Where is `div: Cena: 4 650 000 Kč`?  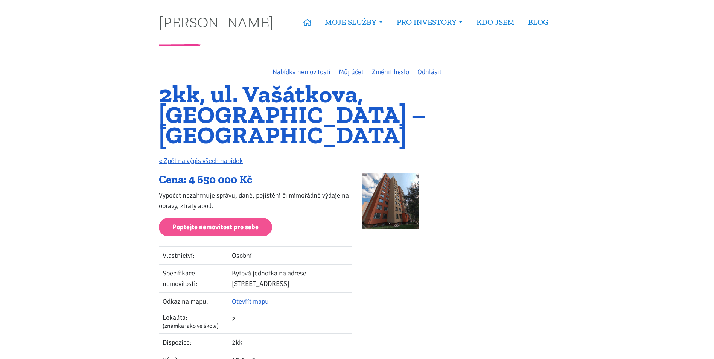
div: Cena: 4 650 000 Kč is located at coordinates (255, 180).